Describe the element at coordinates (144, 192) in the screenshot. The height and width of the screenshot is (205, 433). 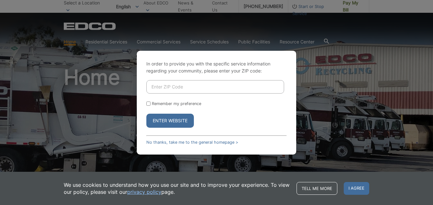
I see `a: privacy policy` at that location.